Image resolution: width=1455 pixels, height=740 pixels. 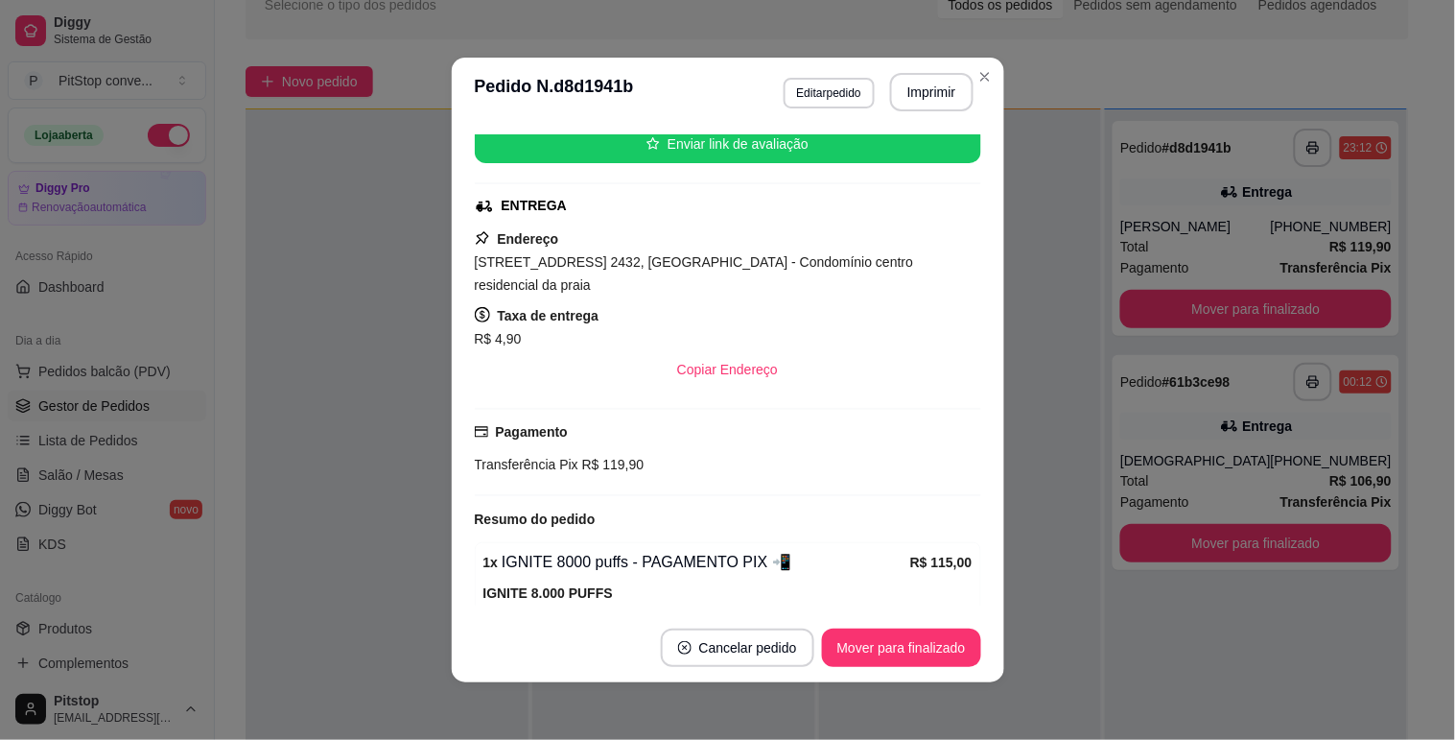 What do you see at coordinates (531, 432) in the screenshot?
I see `strong: Pagamento` at bounding box center [531, 432].